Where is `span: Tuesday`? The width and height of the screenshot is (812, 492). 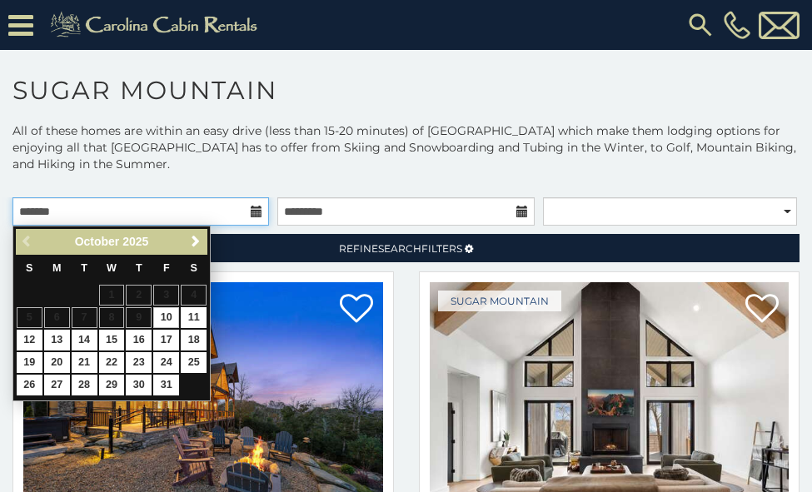
span: Tuesday is located at coordinates (84, 268).